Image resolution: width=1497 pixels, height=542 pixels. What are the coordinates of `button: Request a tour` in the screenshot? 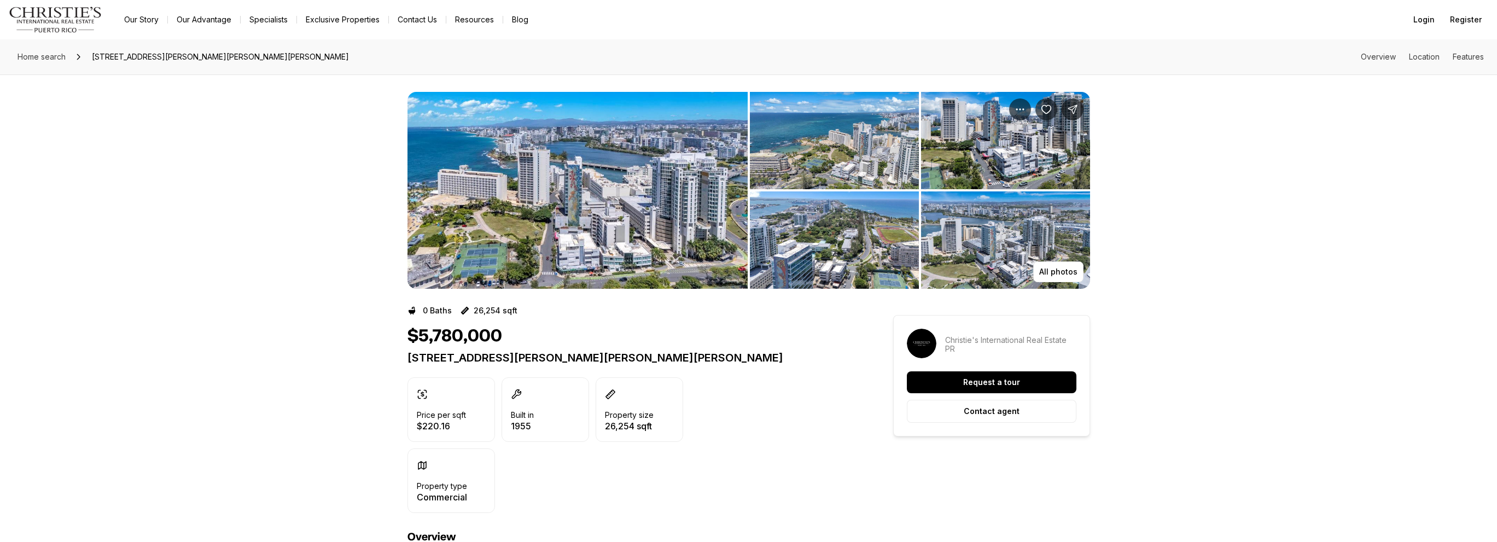 It's located at (992, 382).